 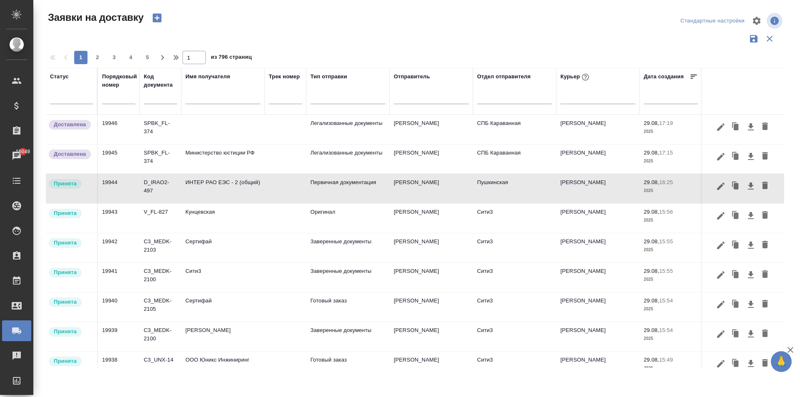 I want to click on button: 3, so click(x=114, y=58).